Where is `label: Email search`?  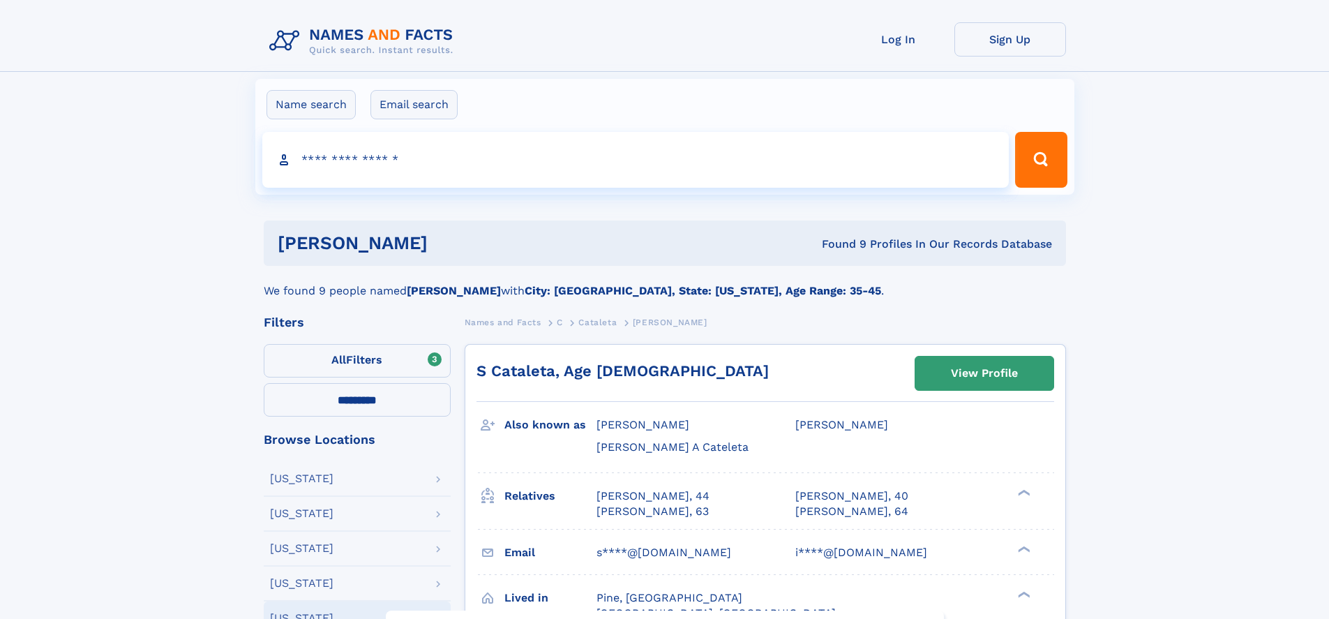
label: Email search is located at coordinates (414, 105).